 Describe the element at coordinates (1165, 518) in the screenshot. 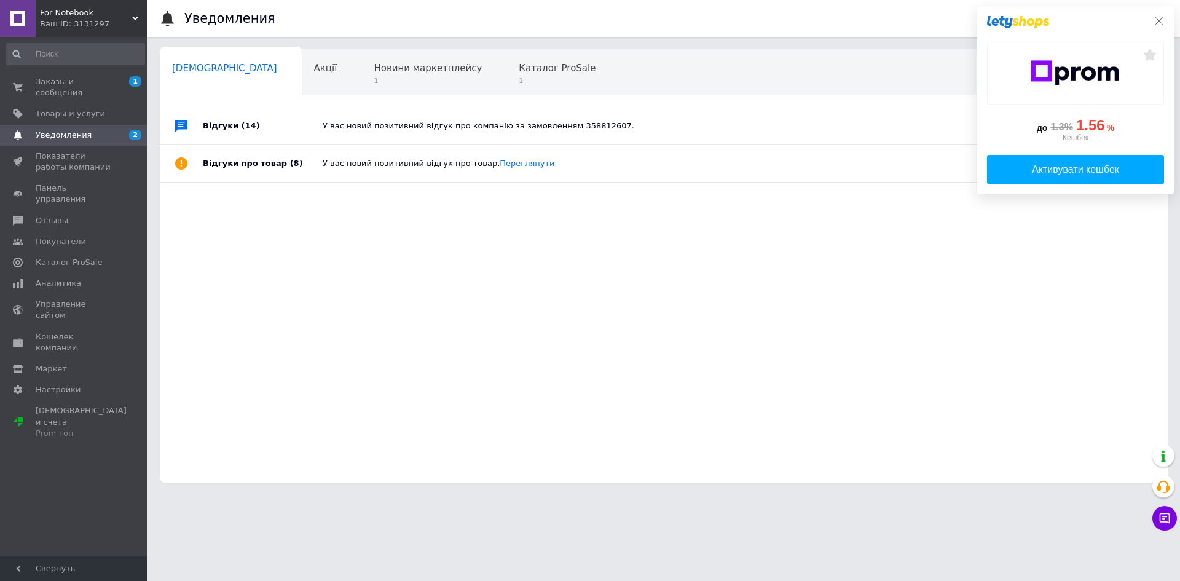

I see `button: Чат с покупателем` at that location.